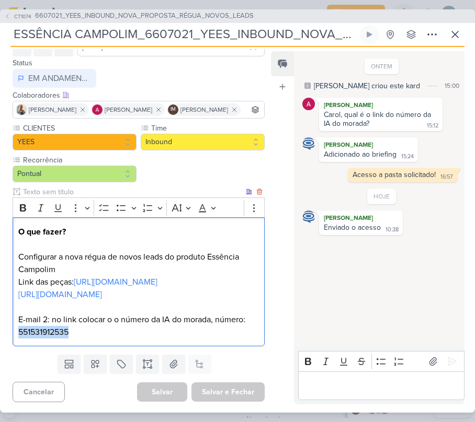  I want to click on img: Iara Santos, so click(21, 110).